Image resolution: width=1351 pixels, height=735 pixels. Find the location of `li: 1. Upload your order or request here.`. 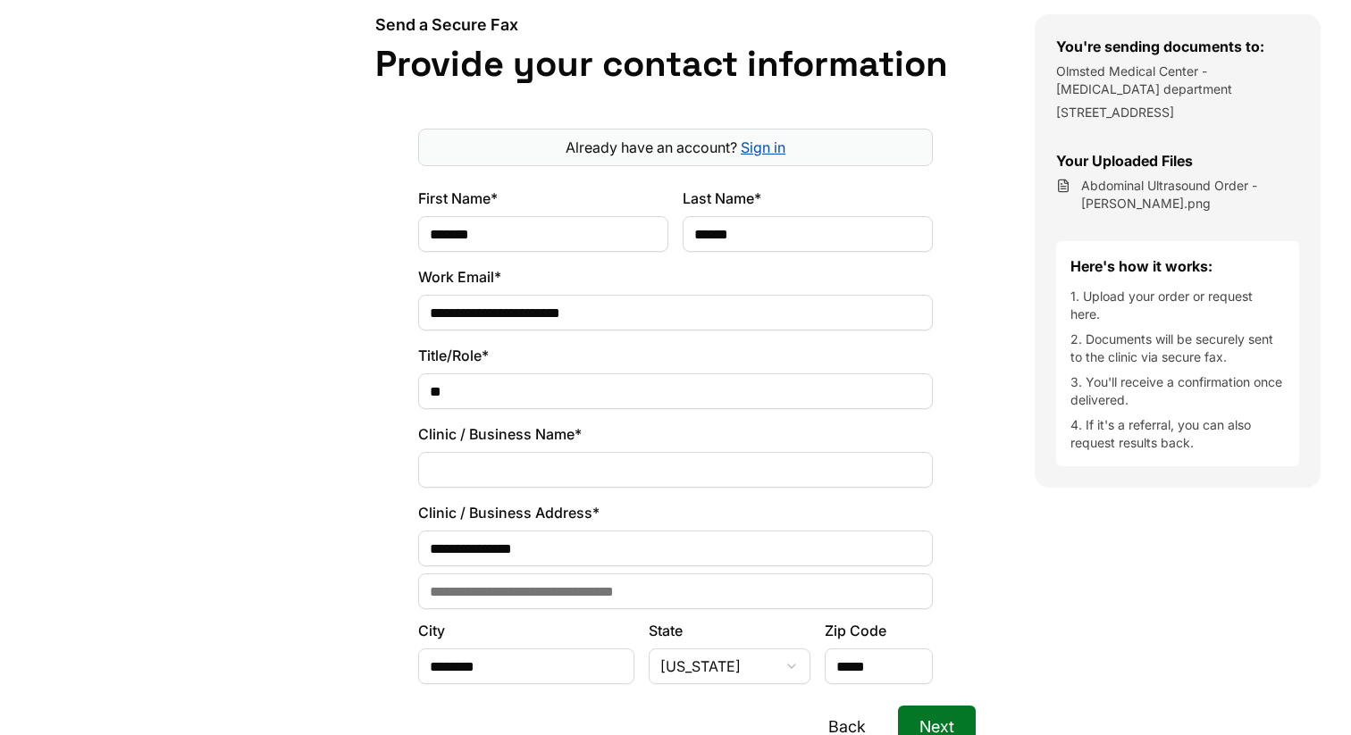

li: 1. Upload your order or request here. is located at coordinates (1178, 306).